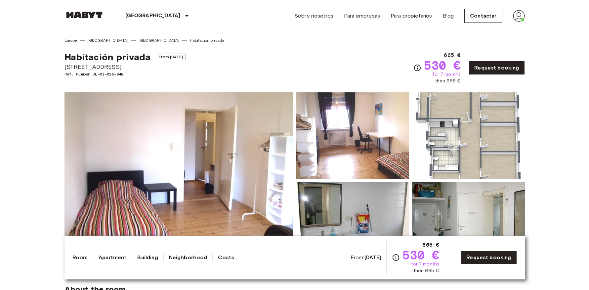 This screenshot has height=290, width=589. I want to click on a: Apartment, so click(112, 257).